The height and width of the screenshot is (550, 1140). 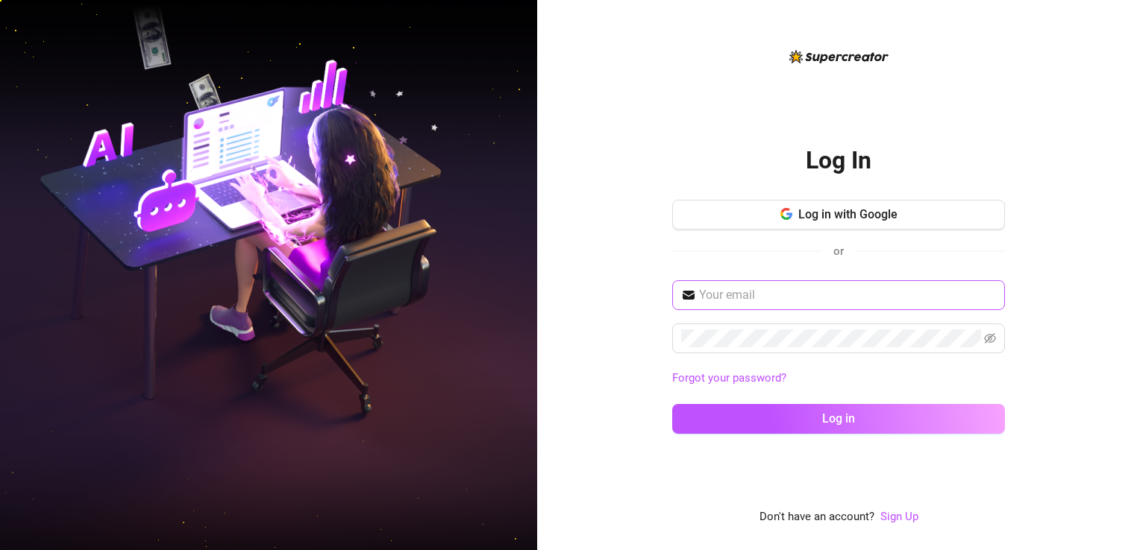 I want to click on span: Log in with Google, so click(x=847, y=214).